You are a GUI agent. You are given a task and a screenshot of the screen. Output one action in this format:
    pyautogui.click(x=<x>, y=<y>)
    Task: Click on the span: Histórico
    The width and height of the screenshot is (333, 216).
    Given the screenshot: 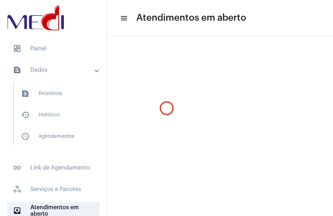 What is the action you would take?
    pyautogui.click(x=53, y=115)
    